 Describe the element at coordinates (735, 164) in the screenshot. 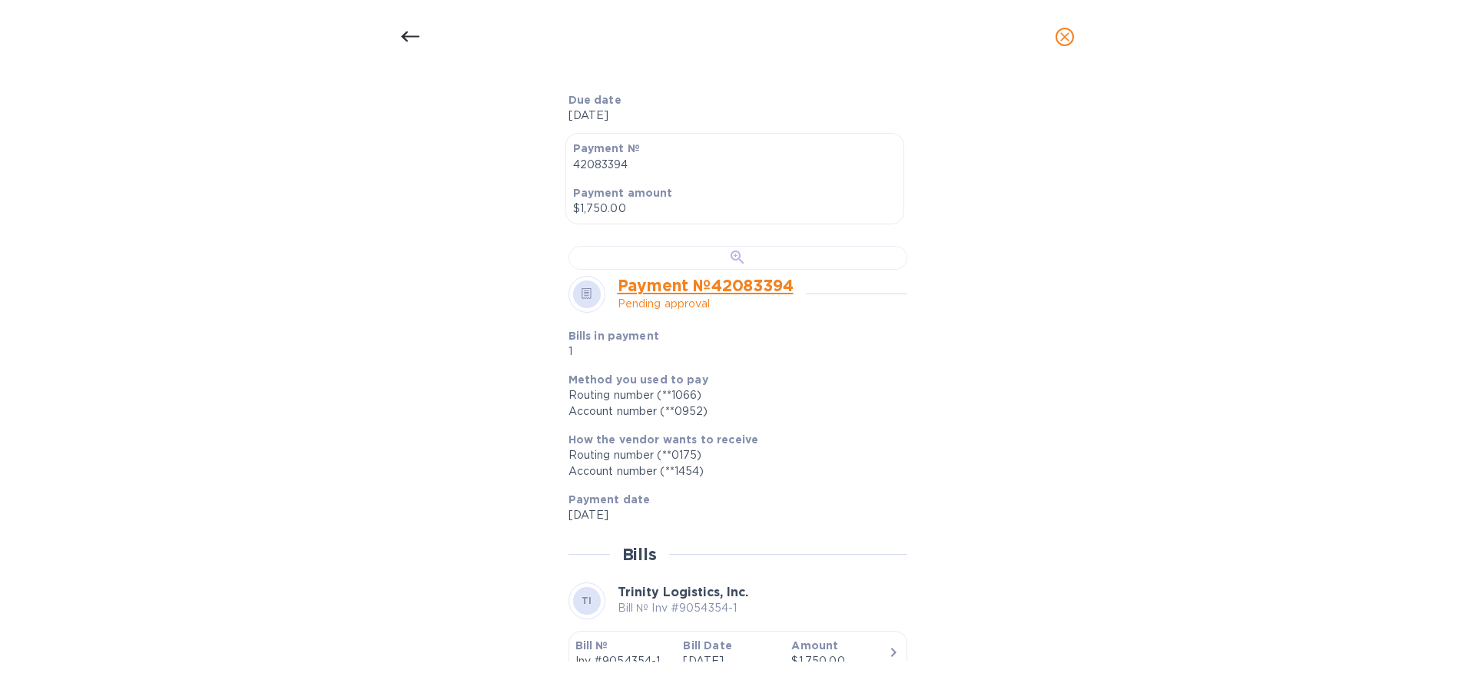

I see `p: 42083394` at that location.